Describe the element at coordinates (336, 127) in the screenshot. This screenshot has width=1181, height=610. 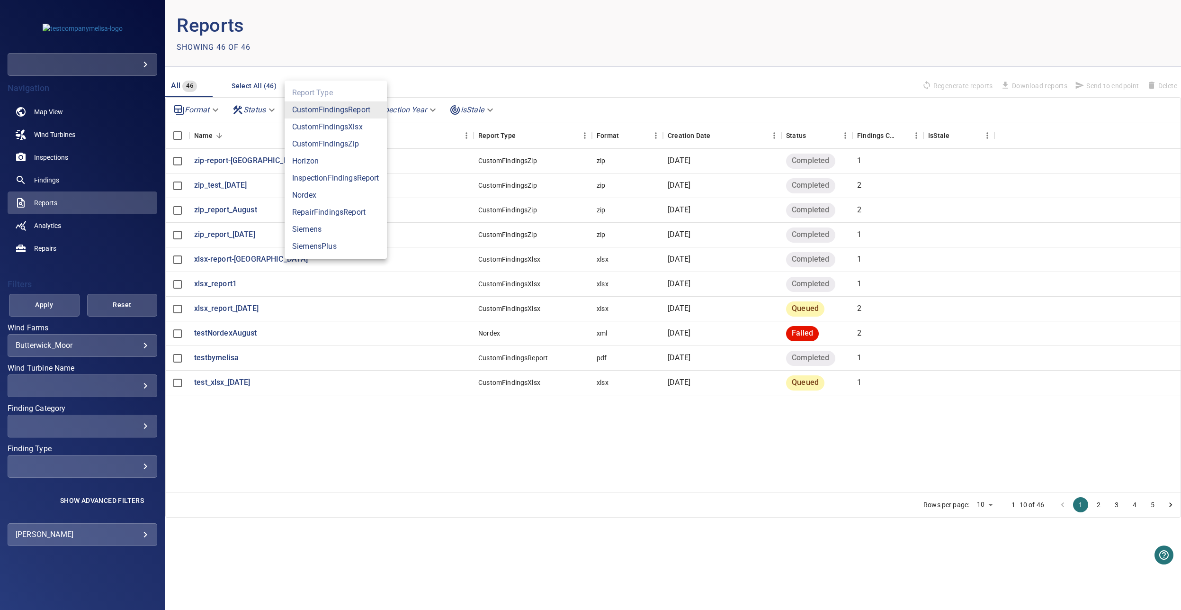
I see `li: CustomFindingsXlsx` at that location.